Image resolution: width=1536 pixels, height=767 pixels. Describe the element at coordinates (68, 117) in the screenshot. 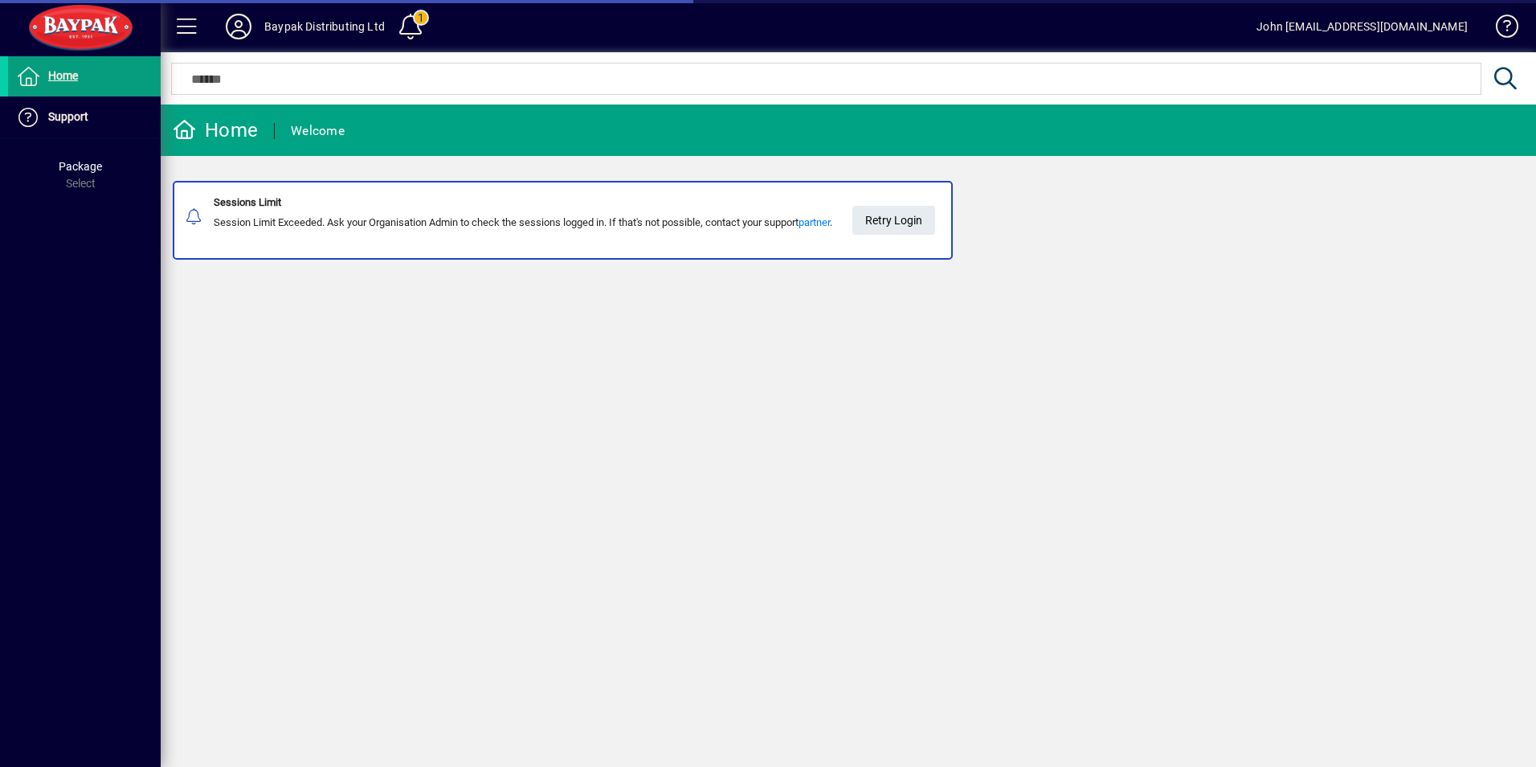

I see `span: Support` at that location.